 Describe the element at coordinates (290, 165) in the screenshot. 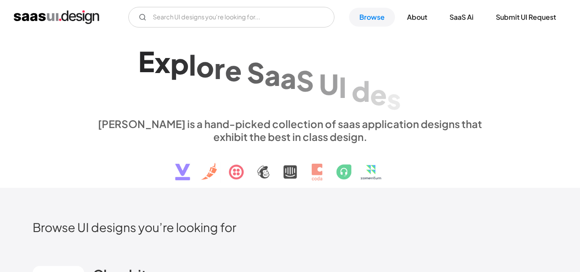

I see `img: text, icon, saas logo` at that location.